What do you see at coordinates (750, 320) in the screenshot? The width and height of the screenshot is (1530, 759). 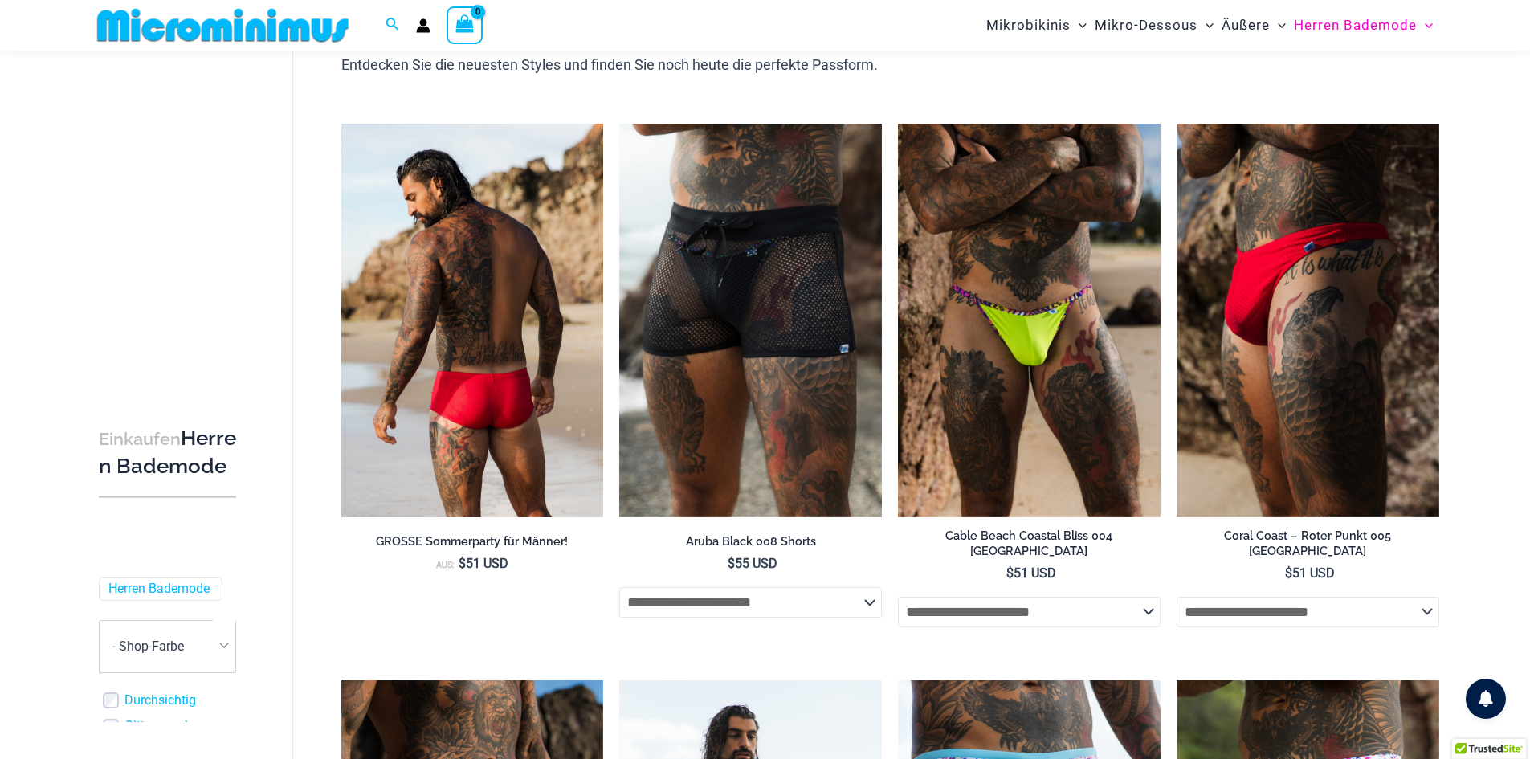 I see `img: Aruba Schwarz 008 Shorts 01` at bounding box center [750, 320].